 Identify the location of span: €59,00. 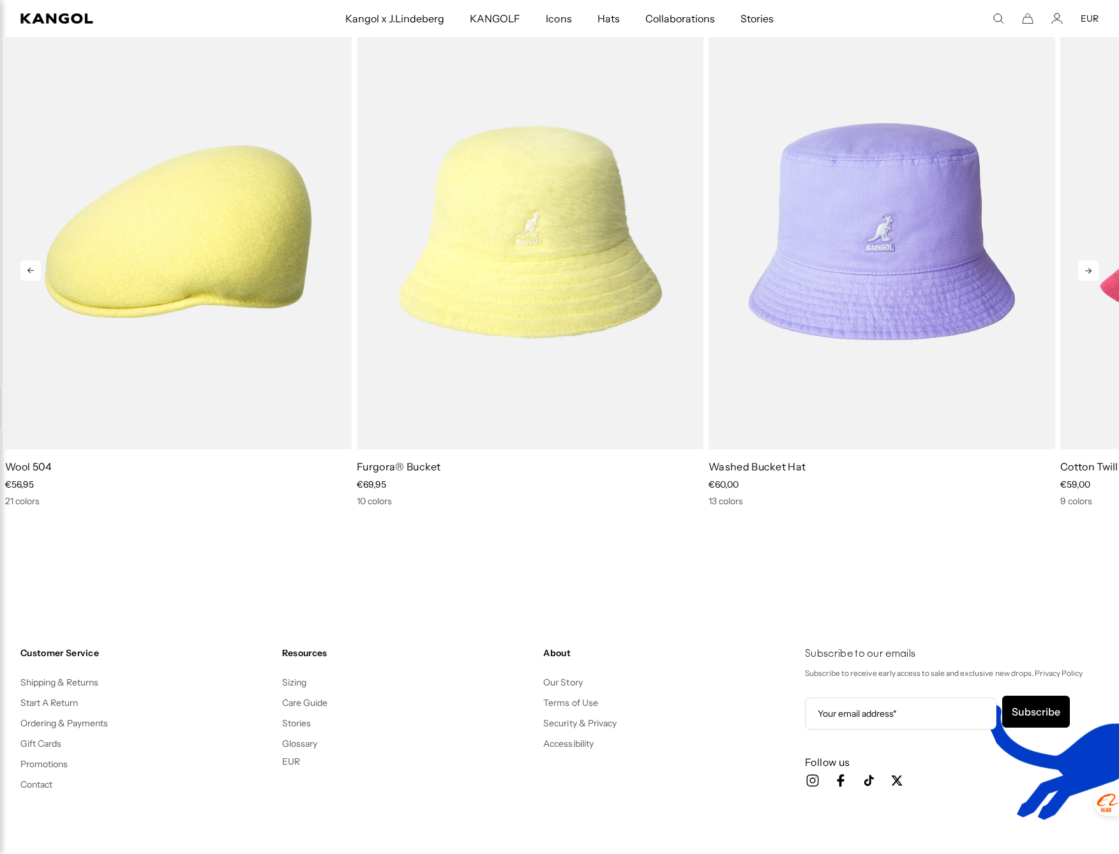
(1075, 485).